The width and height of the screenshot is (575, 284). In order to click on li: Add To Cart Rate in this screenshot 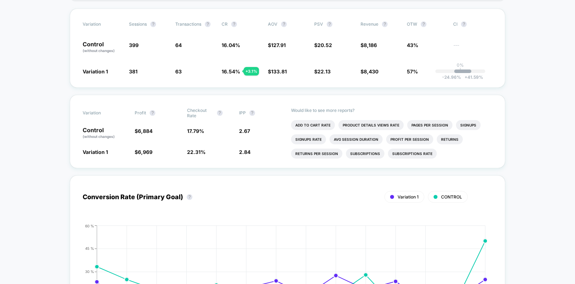, I will do `click(313, 125)`.